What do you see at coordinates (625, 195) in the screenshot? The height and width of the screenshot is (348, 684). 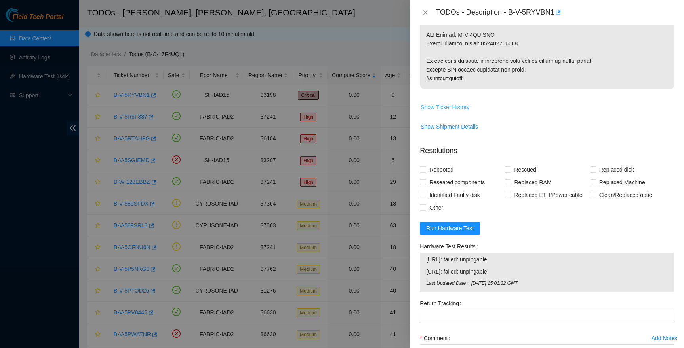 I see `span: Clean/Replaced optic` at bounding box center [625, 195].